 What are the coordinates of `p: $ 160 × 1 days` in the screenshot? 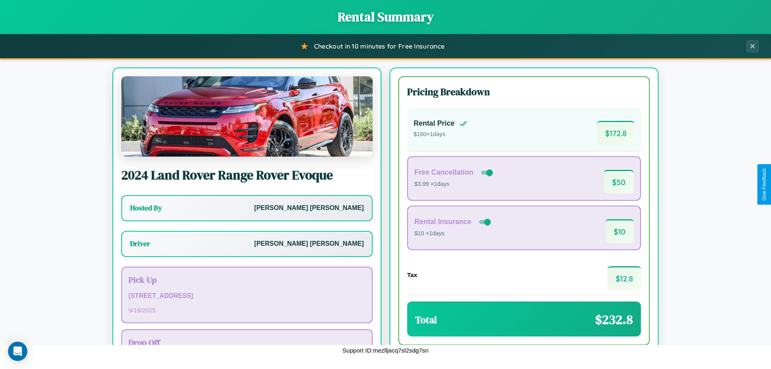 It's located at (441, 135).